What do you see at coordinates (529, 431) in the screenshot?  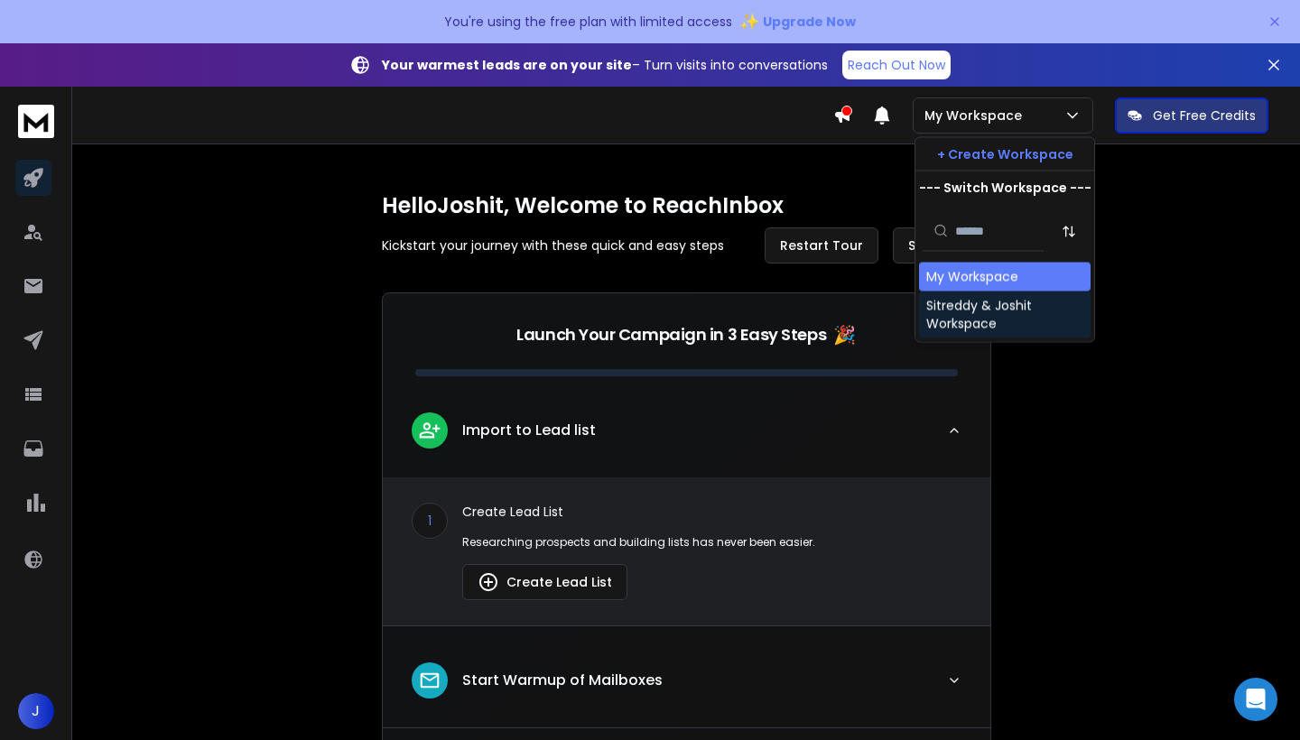 I see `p: Import to Lead list` at bounding box center [529, 431].